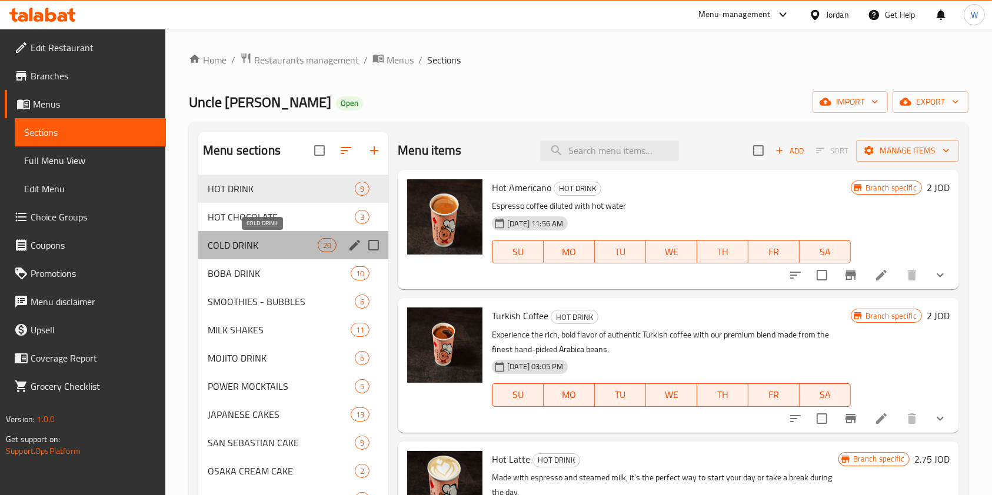 Image resolution: width=992 pixels, height=495 pixels. I want to click on div: MILK SHAKES11, so click(293, 330).